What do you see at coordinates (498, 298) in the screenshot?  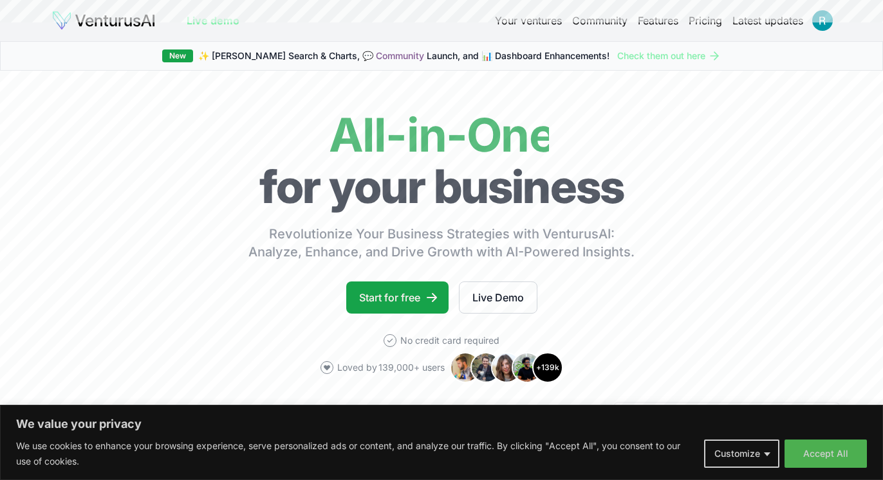 I see `a: Live Demo` at bounding box center [498, 298].